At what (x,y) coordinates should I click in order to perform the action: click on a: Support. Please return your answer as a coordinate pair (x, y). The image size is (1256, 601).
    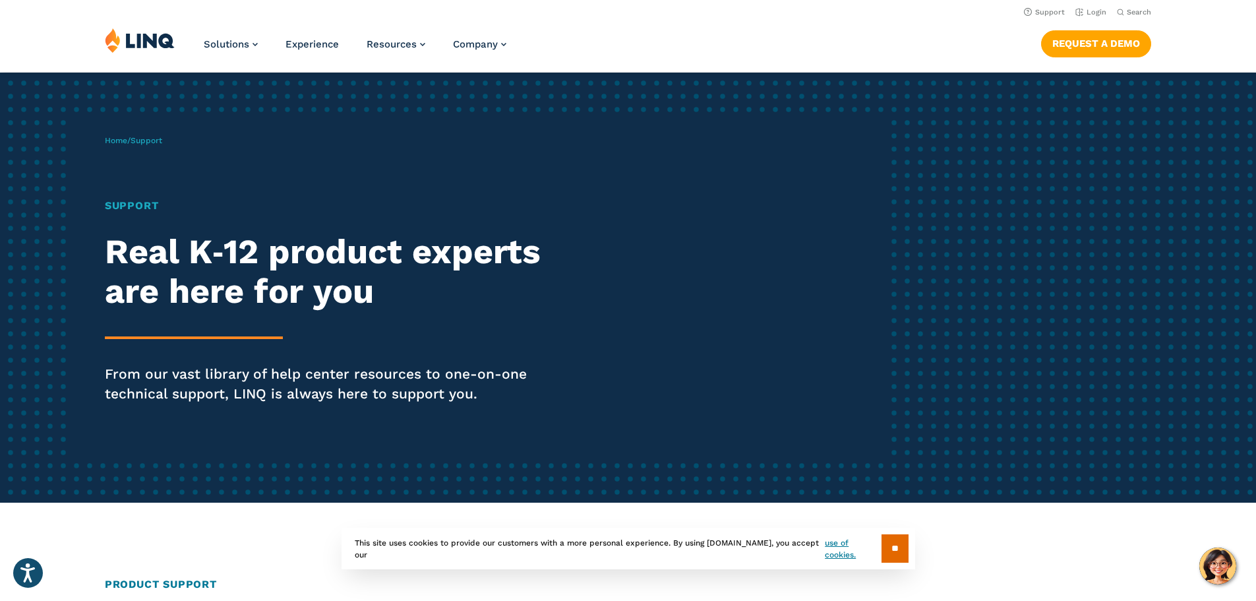
    Looking at the image, I should click on (1044, 12).